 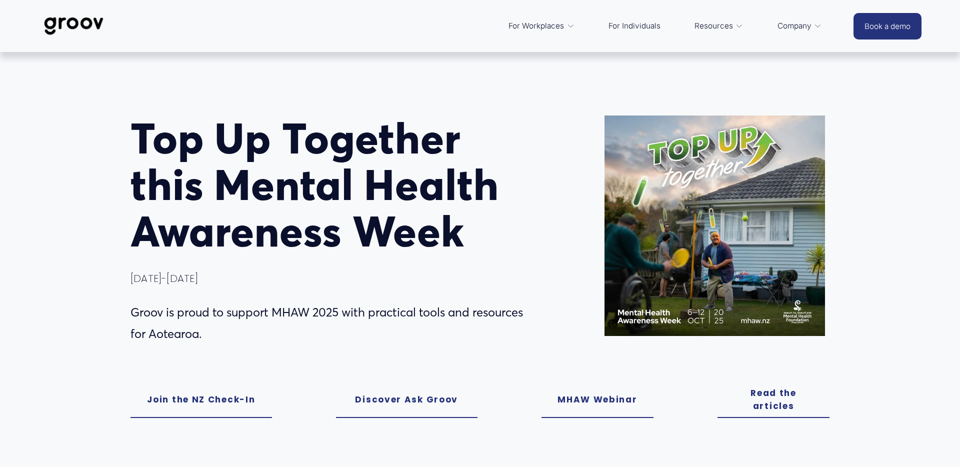 What do you see at coordinates (795, 26) in the screenshot?
I see `span: Company` at bounding box center [795, 26].